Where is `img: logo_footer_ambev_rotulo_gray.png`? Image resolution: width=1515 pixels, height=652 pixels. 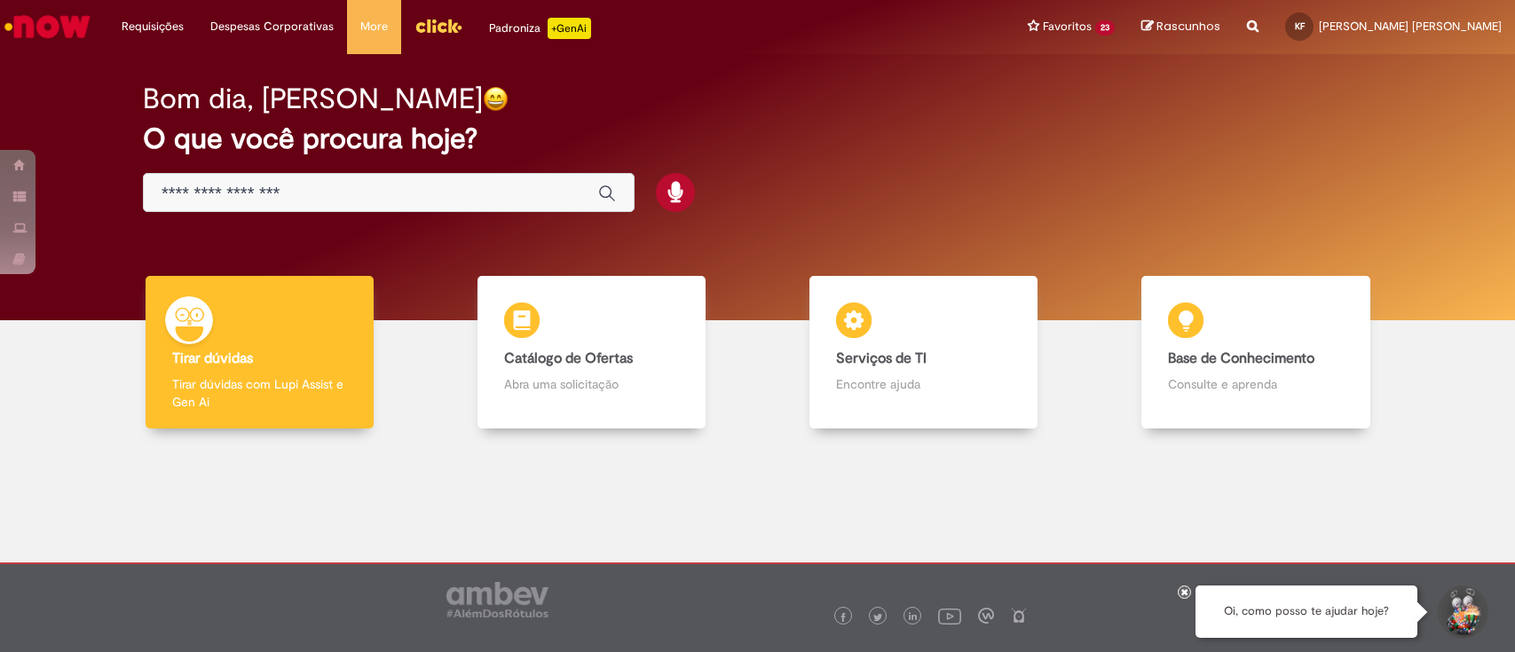 img: logo_footer_ambev_rotulo_gray.png is located at coordinates (497, 600).